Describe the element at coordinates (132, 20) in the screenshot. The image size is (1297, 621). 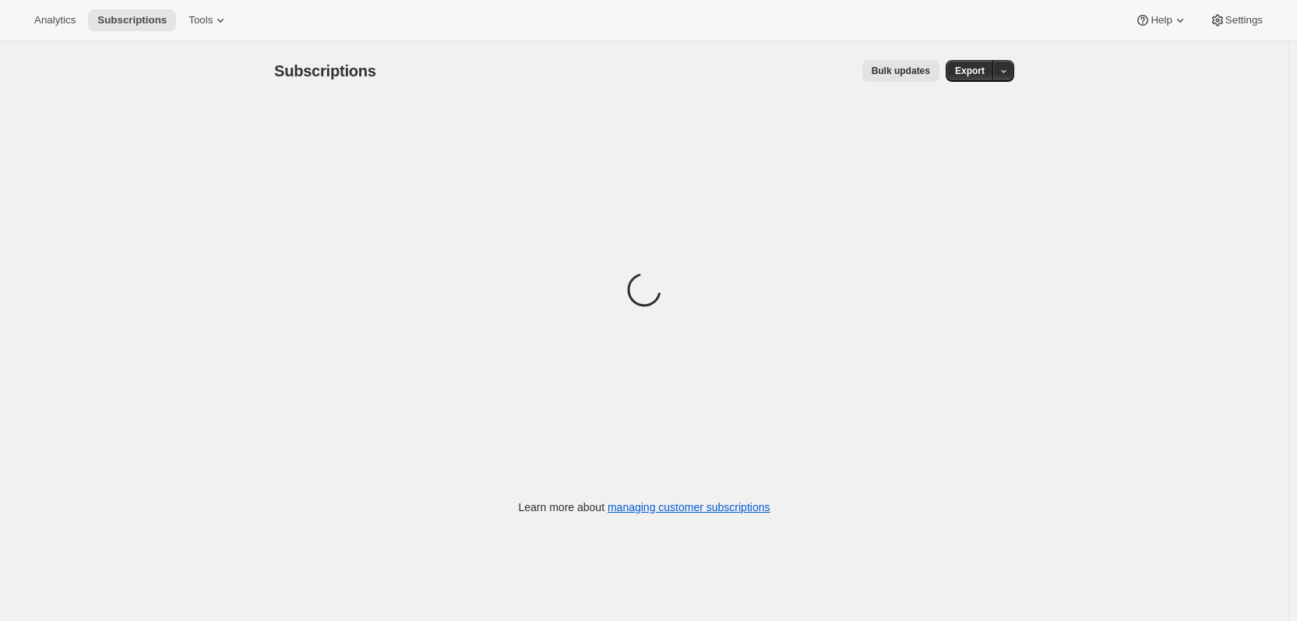
I see `button: Subscriptions` at that location.